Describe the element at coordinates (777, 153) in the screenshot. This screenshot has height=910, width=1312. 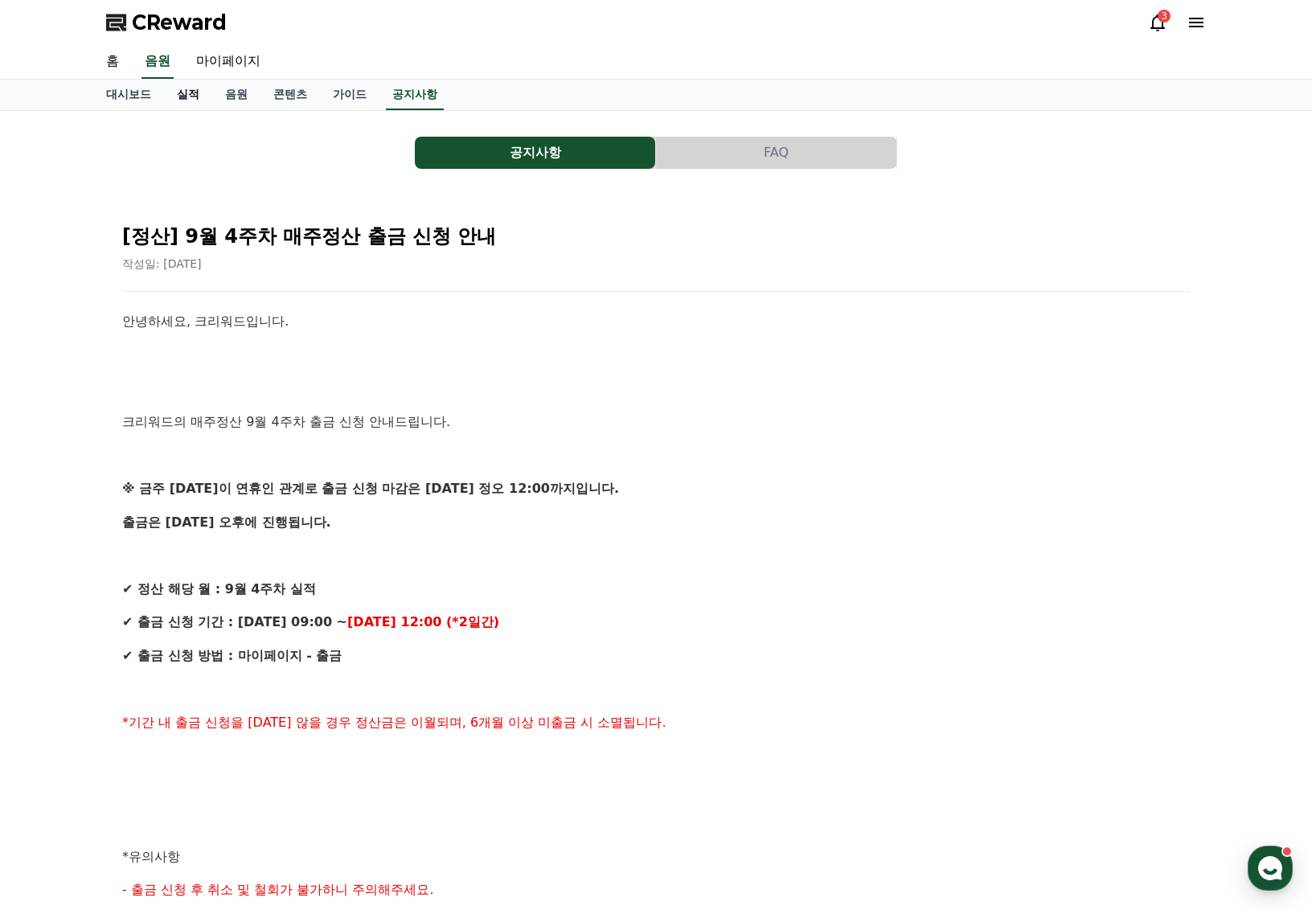
I see `a: FAQ` at that location.